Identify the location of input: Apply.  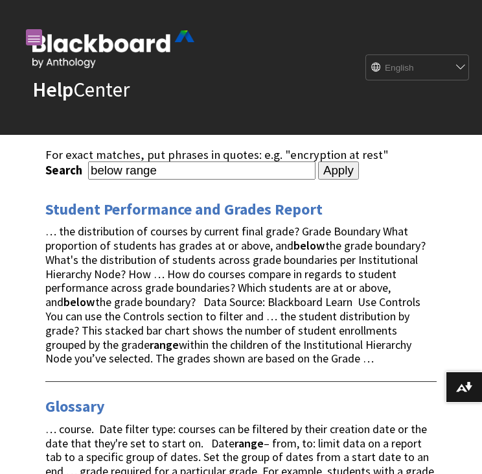
(338, 170).